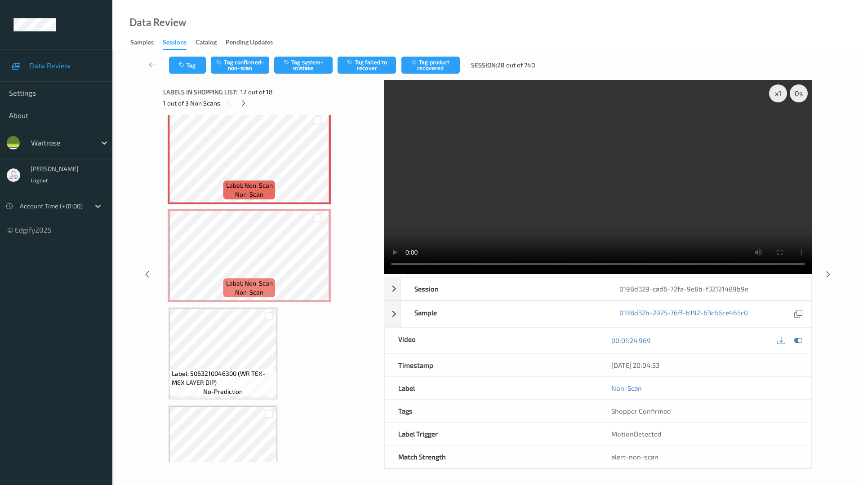 The height and width of the screenshot is (485, 863). What do you see at coordinates (491, 457) in the screenshot?
I see `div: Match Strength` at bounding box center [491, 457].